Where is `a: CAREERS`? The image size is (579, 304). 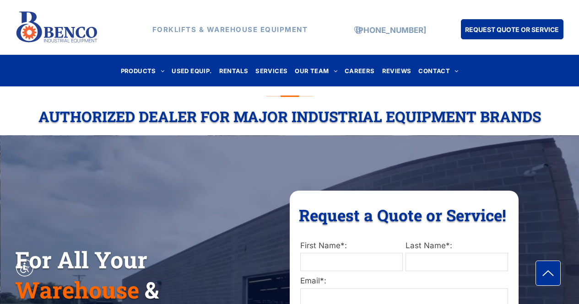 a: CAREERS is located at coordinates (360, 70).